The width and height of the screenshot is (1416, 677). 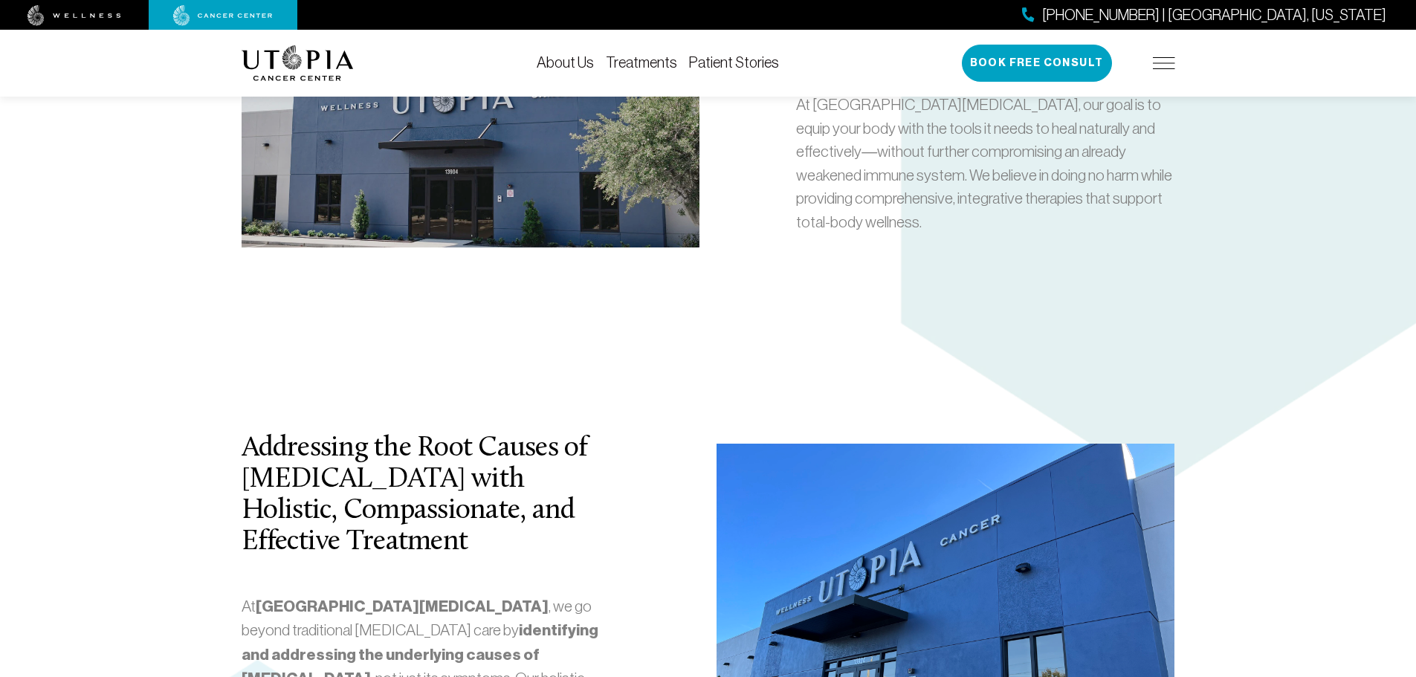 What do you see at coordinates (642, 62) in the screenshot?
I see `a: Treatments` at bounding box center [642, 62].